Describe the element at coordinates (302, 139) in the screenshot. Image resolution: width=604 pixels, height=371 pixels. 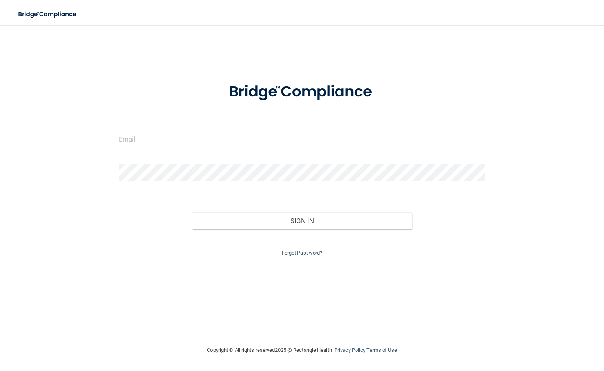
I see `input: Email` at that location.